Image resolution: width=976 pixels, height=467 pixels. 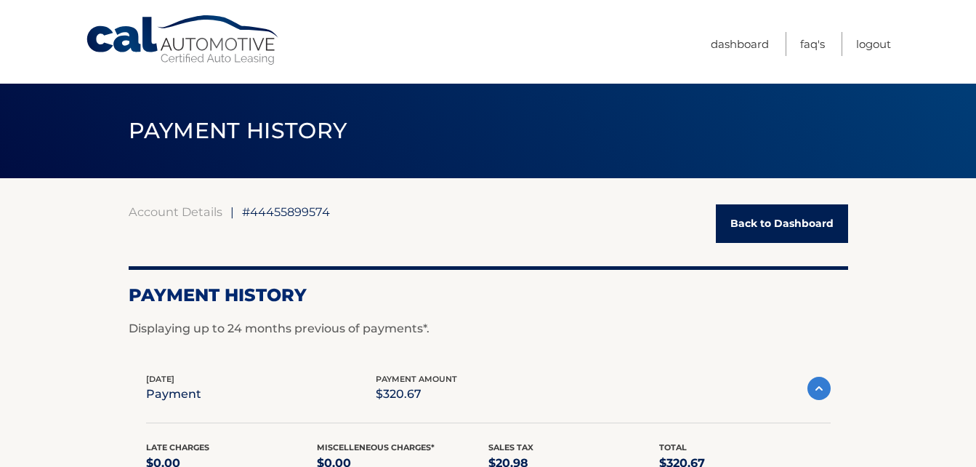 I want to click on img: accordion-active.svg, so click(x=819, y=388).